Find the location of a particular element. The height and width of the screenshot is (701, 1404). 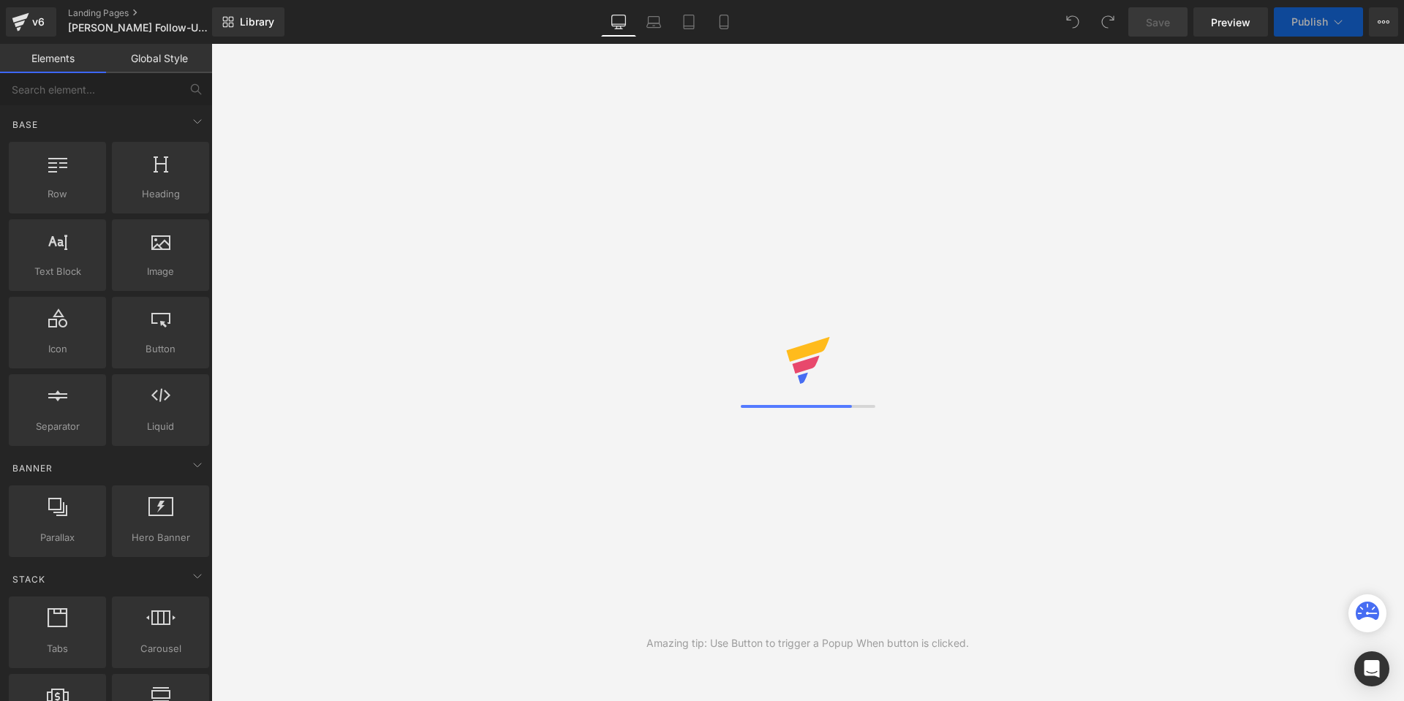

a: Mobile is located at coordinates (724, 22).